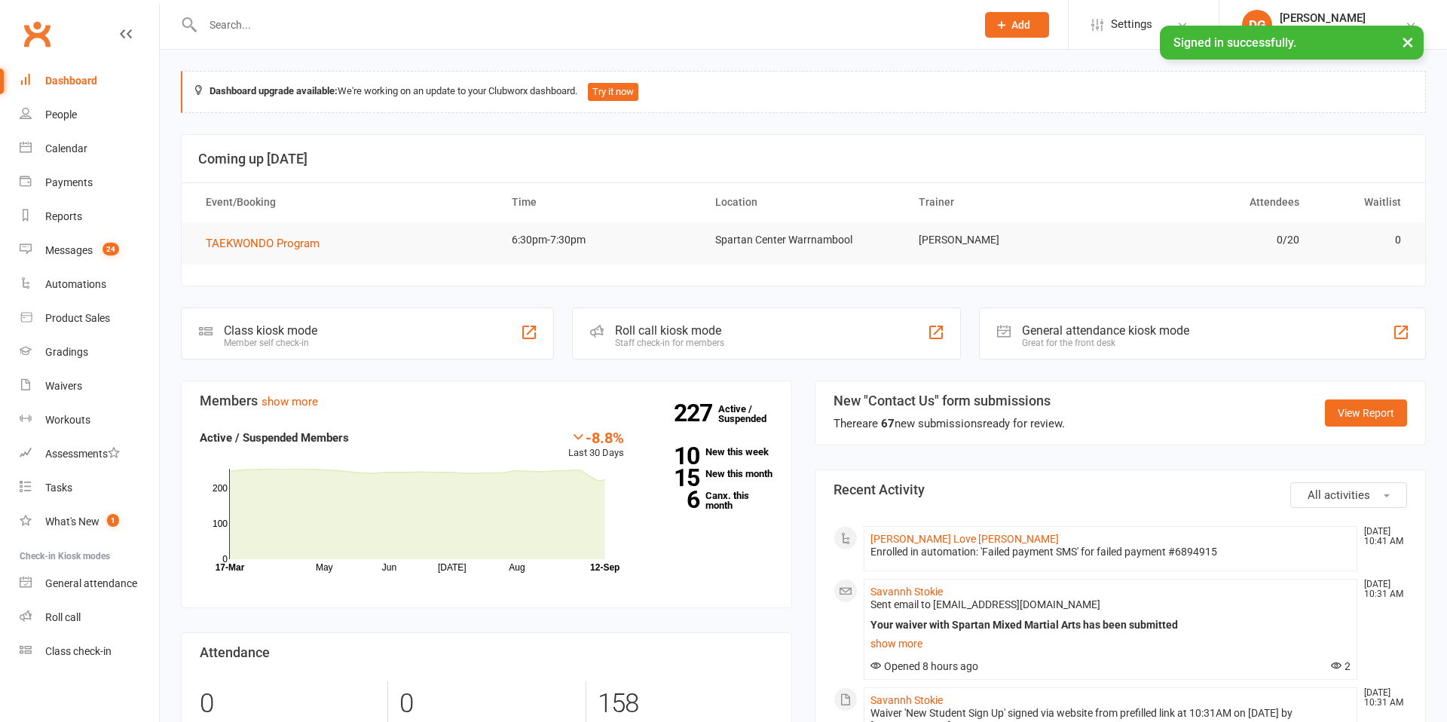 This screenshot has width=1447, height=722. I want to click on button: All activities, so click(1348, 495).